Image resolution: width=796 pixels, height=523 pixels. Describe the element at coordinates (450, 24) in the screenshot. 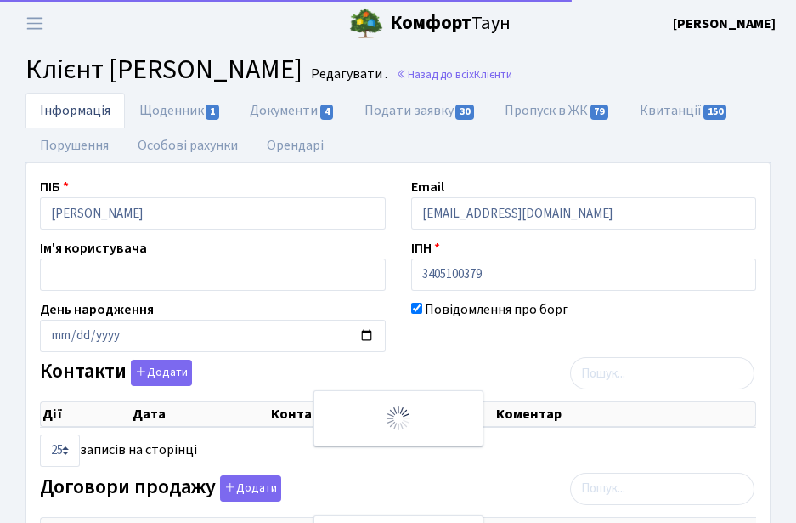

I see `span: Таун` at that location.